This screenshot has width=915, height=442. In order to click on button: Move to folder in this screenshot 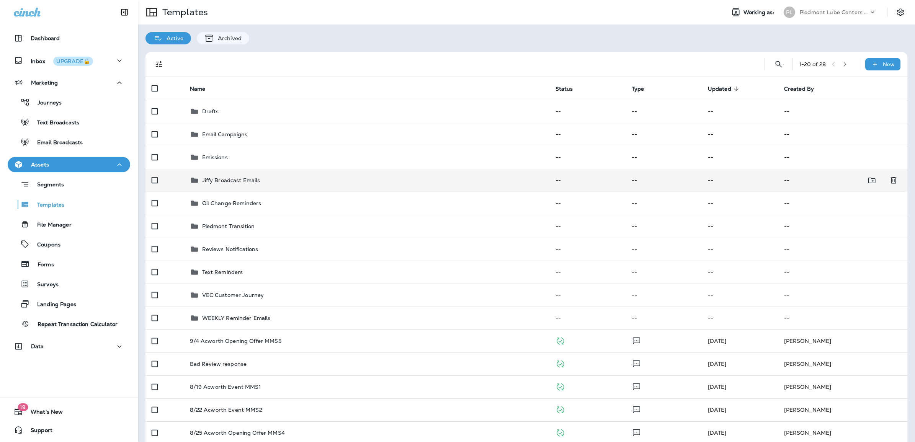, I will do `click(872, 180)`.